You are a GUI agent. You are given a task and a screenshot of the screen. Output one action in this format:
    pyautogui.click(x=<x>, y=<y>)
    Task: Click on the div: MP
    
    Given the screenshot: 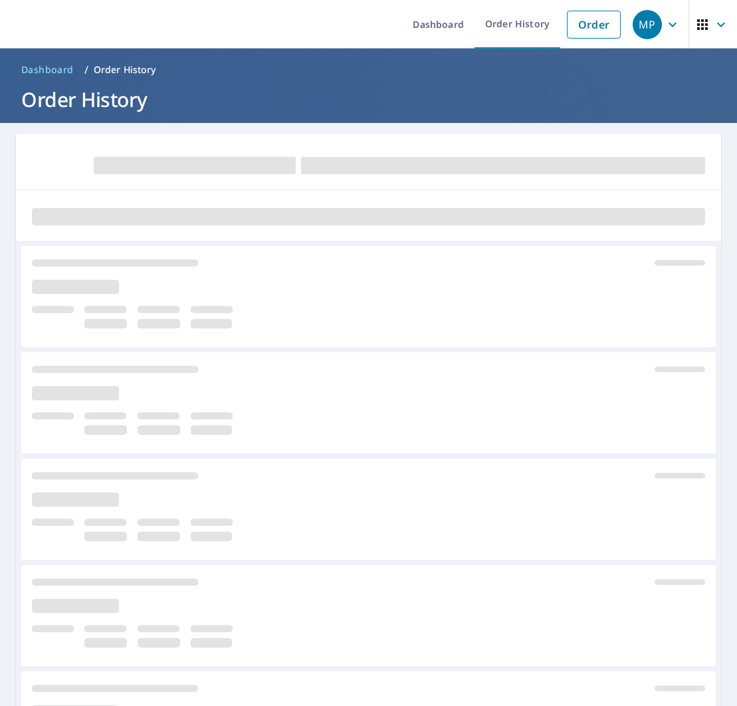 What is the action you would take?
    pyautogui.click(x=647, y=25)
    